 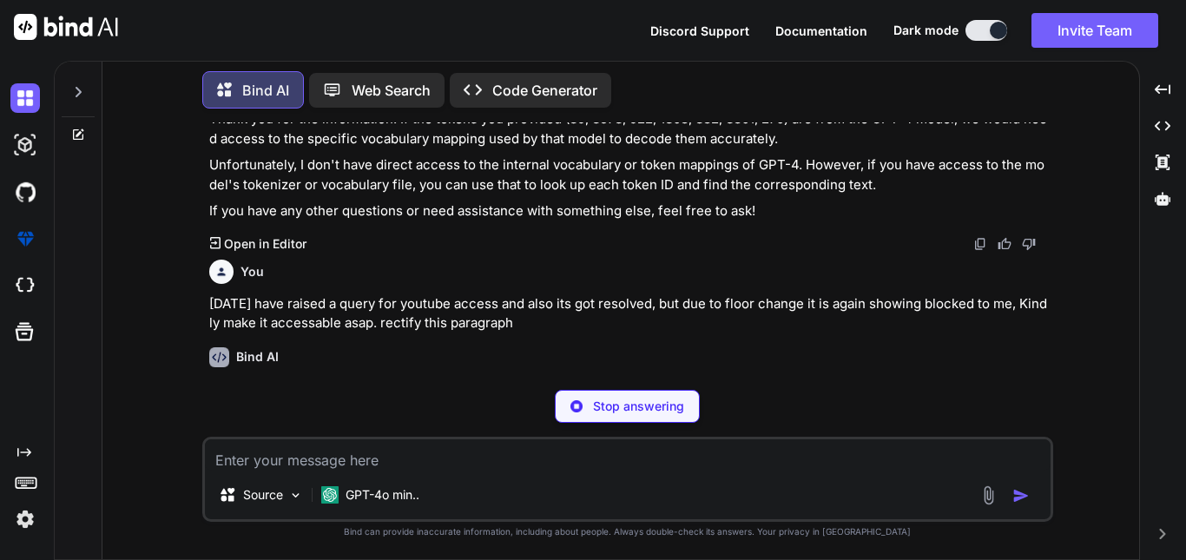 I want to click on img: like, so click(x=1005, y=244).